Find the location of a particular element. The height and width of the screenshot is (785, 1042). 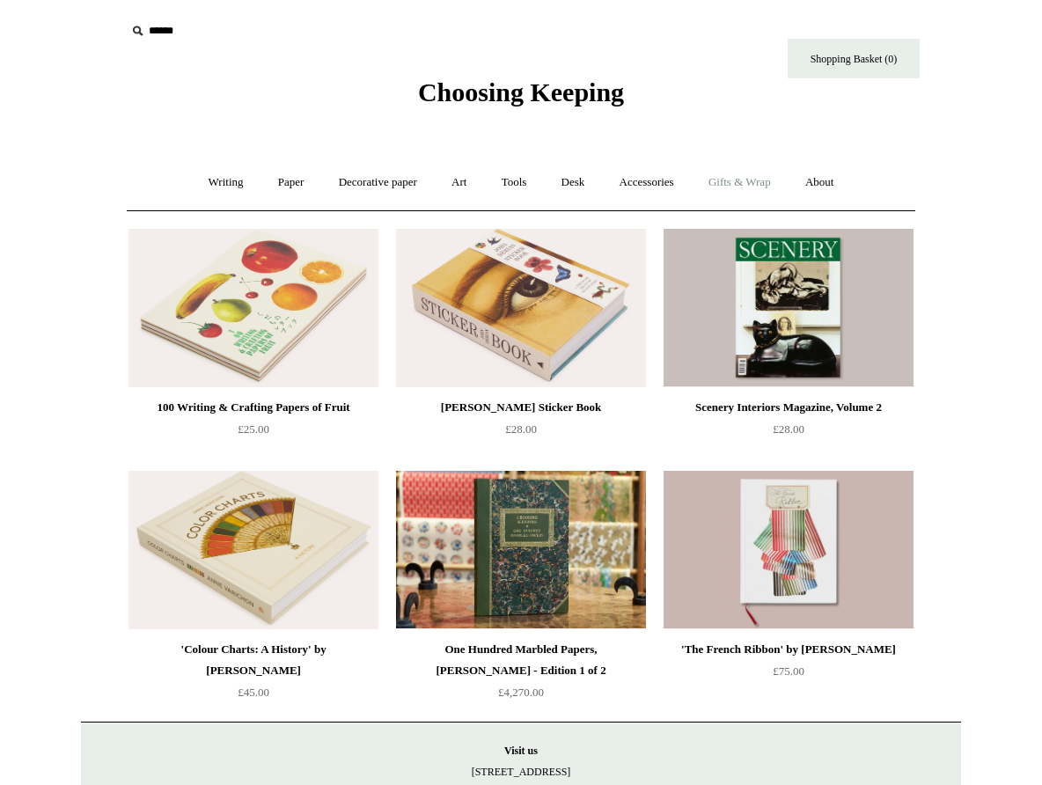

a: 'The French Ribbon' by Suzanne Slesin 'The French Ribbon' by Suzanne Slesin is located at coordinates (789, 550).